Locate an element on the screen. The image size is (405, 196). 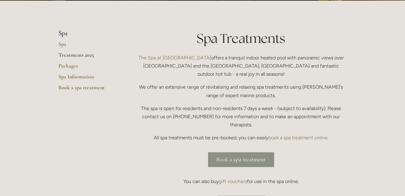
a: Treatments 2025 is located at coordinates (87, 57).